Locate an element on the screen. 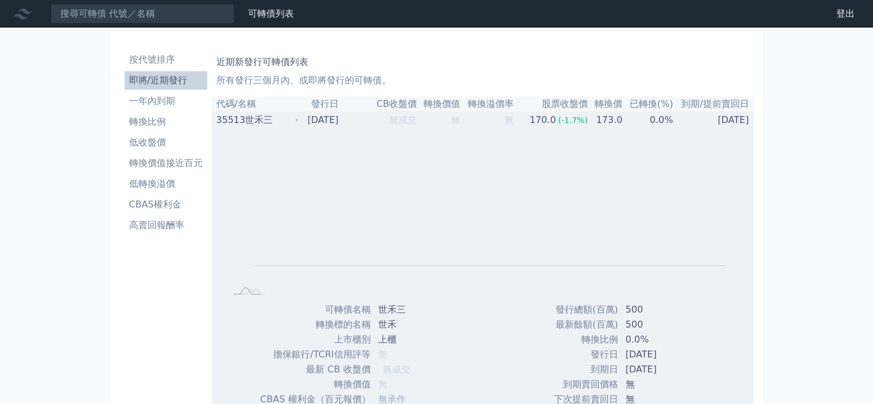 This screenshot has width=873, height=404. li: 轉換比例 is located at coordinates (166, 122).